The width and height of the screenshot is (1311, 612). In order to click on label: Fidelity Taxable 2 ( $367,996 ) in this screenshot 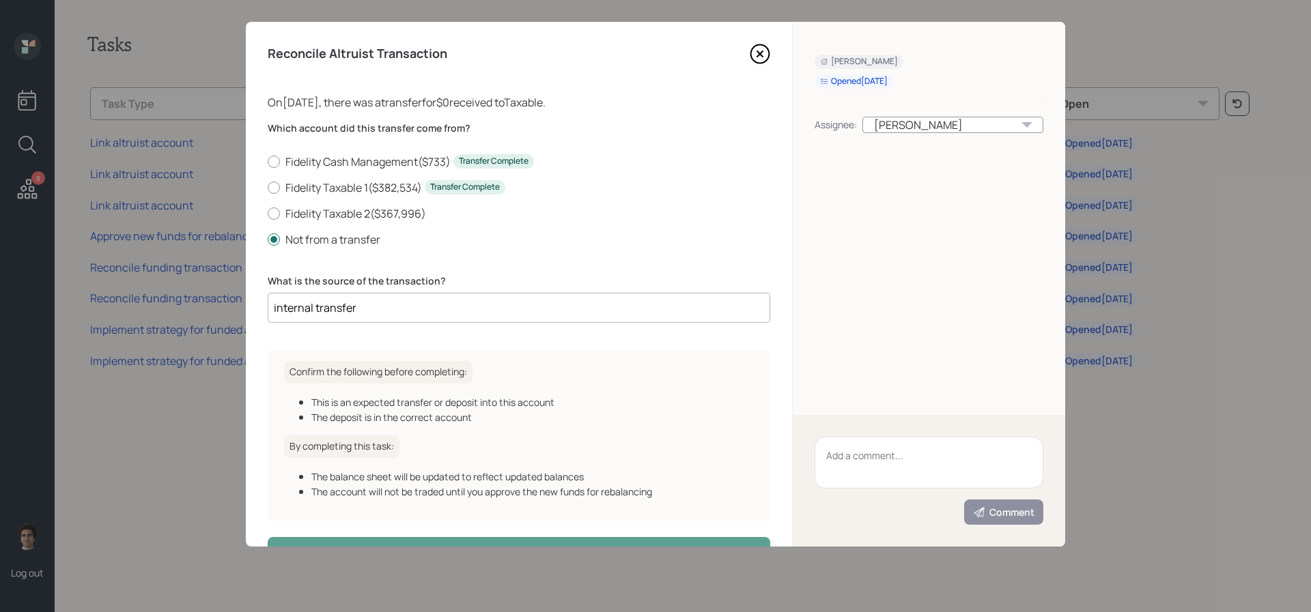, I will do `click(519, 214)`.